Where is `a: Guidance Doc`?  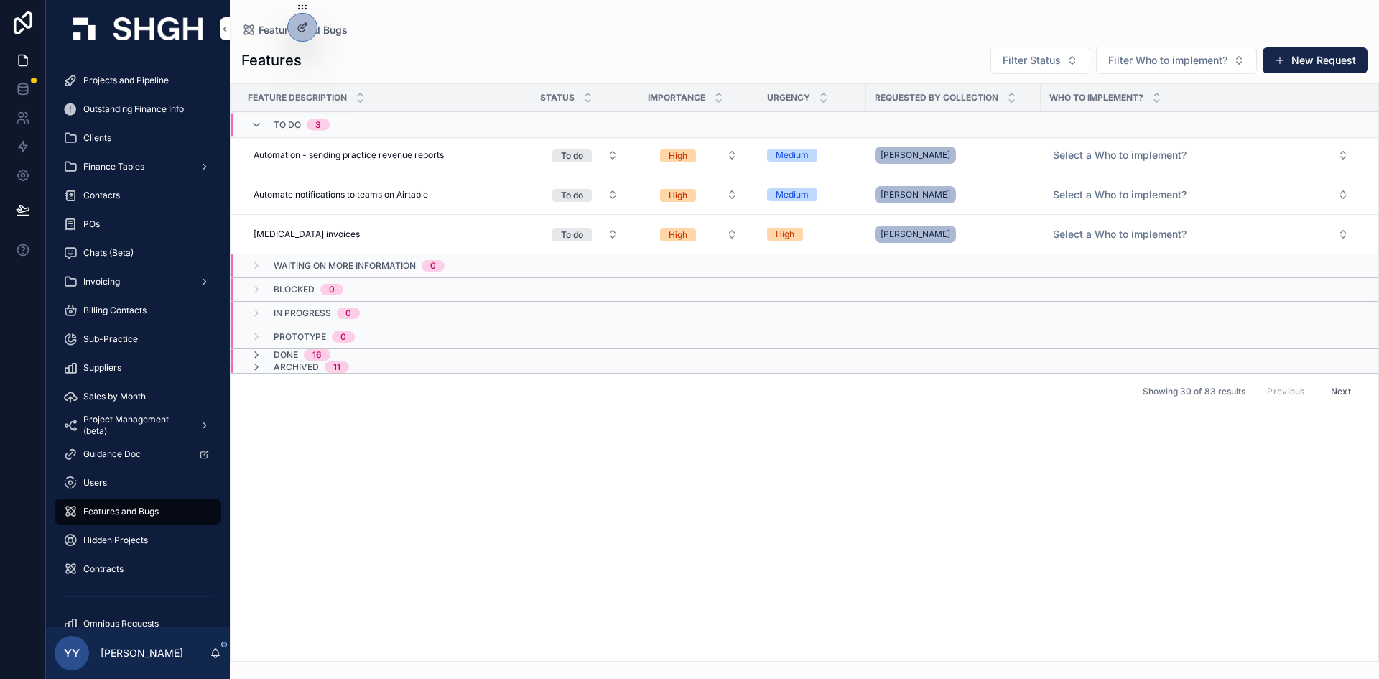 a: Guidance Doc is located at coordinates (138, 454).